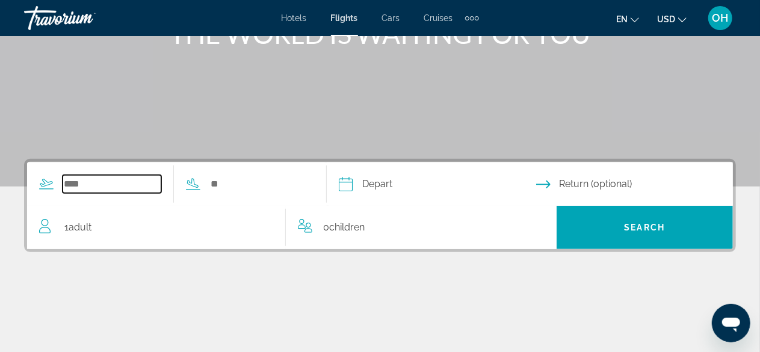 This screenshot has width=760, height=352. What do you see at coordinates (84, 18) in the screenshot?
I see `a: Travorium` at bounding box center [84, 18].